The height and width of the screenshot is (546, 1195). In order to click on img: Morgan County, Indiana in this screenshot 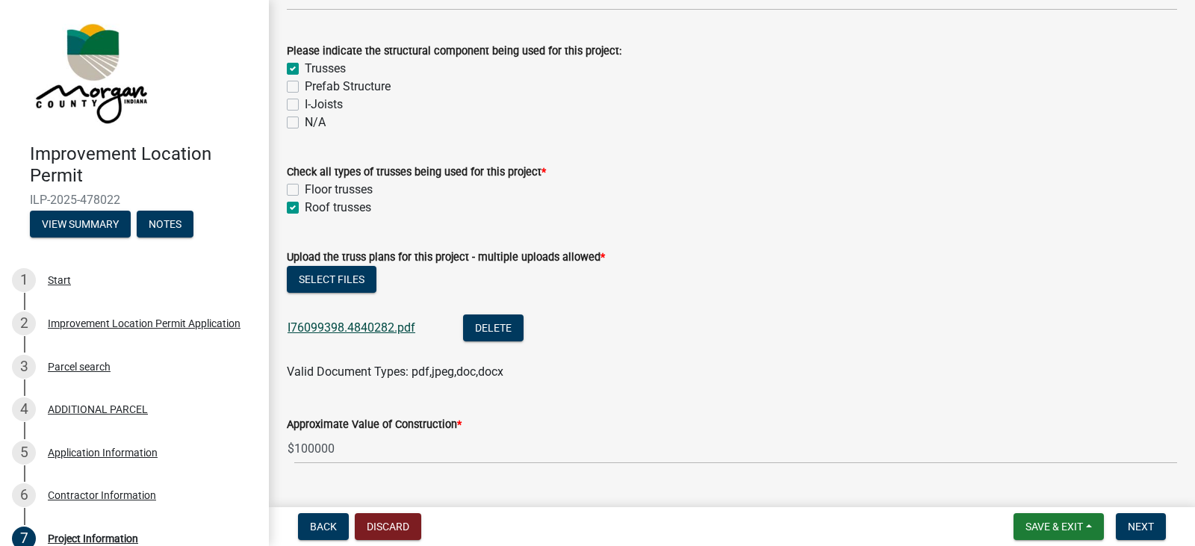, I will do `click(90, 72)`.